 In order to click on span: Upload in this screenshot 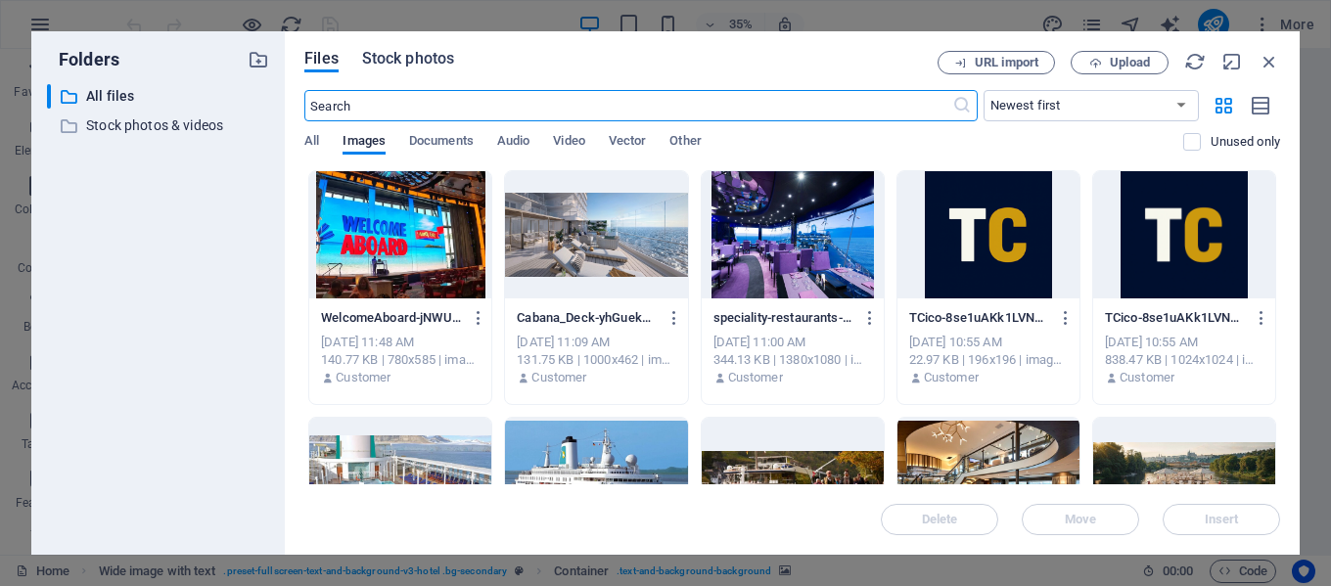, I will do `click(1129, 63)`.